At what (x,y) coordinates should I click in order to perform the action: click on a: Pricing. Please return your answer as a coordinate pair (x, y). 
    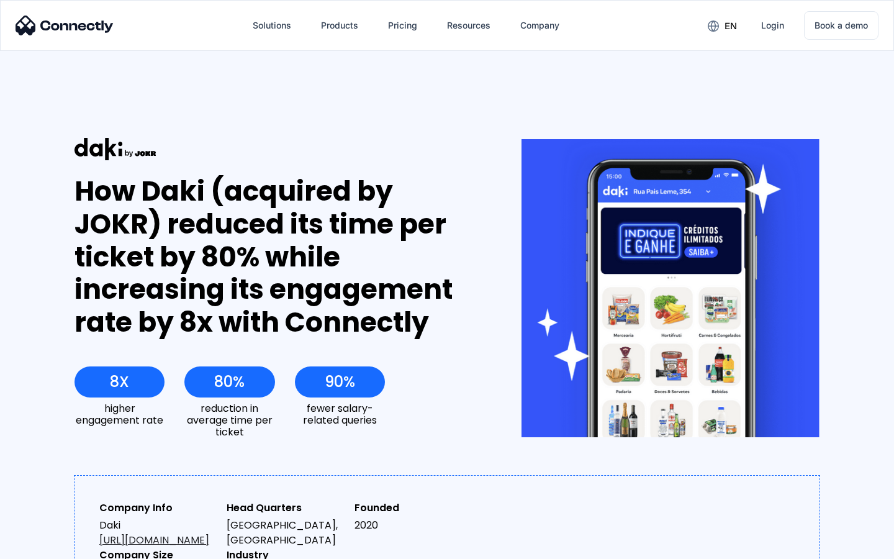
    Looking at the image, I should click on (402, 25).